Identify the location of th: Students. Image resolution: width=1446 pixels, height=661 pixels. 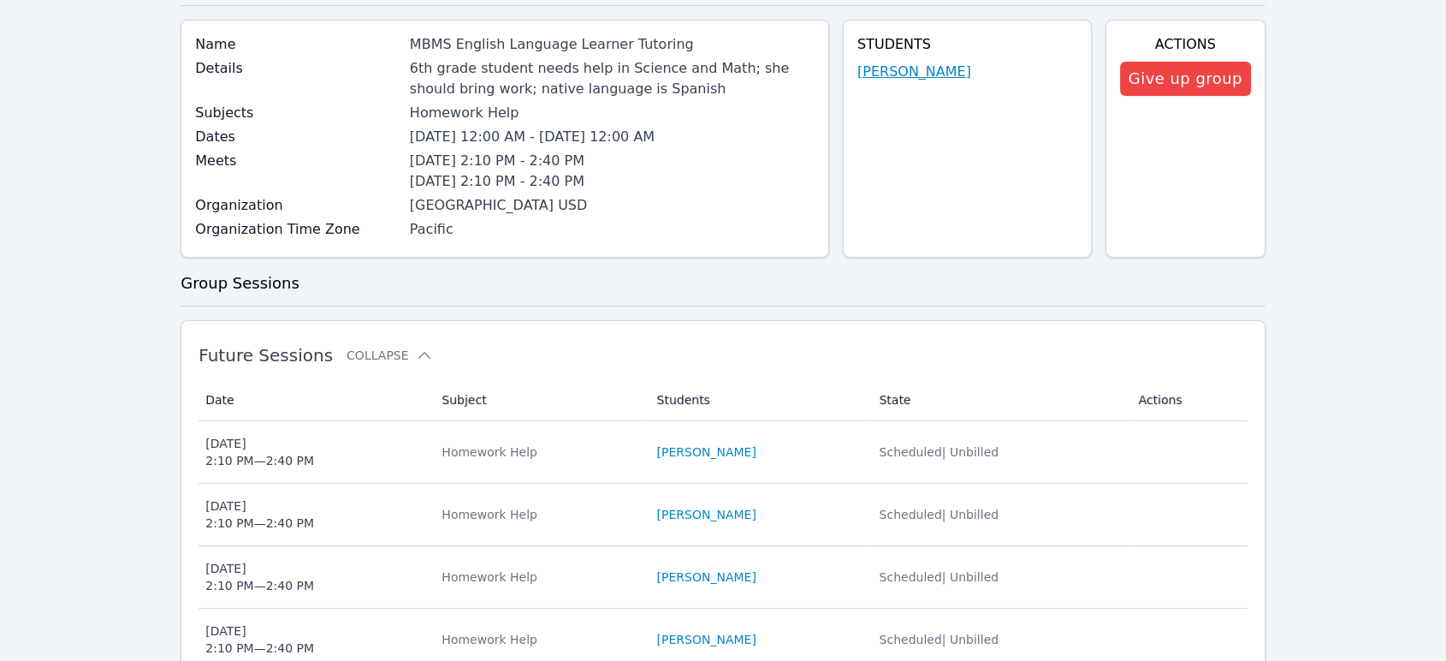
(758, 400).